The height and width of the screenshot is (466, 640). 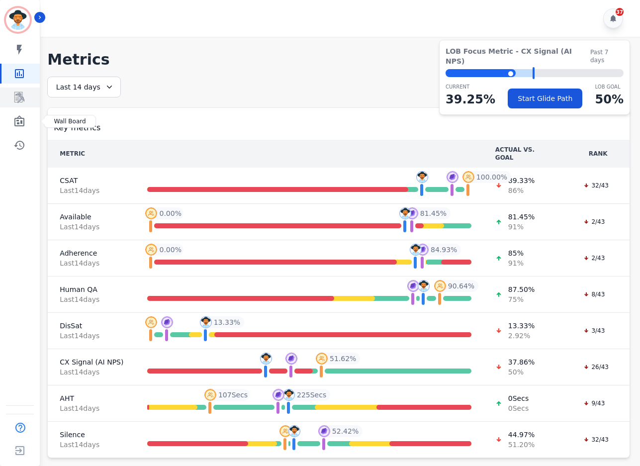 I want to click on div: Last 14 days, so click(x=84, y=87).